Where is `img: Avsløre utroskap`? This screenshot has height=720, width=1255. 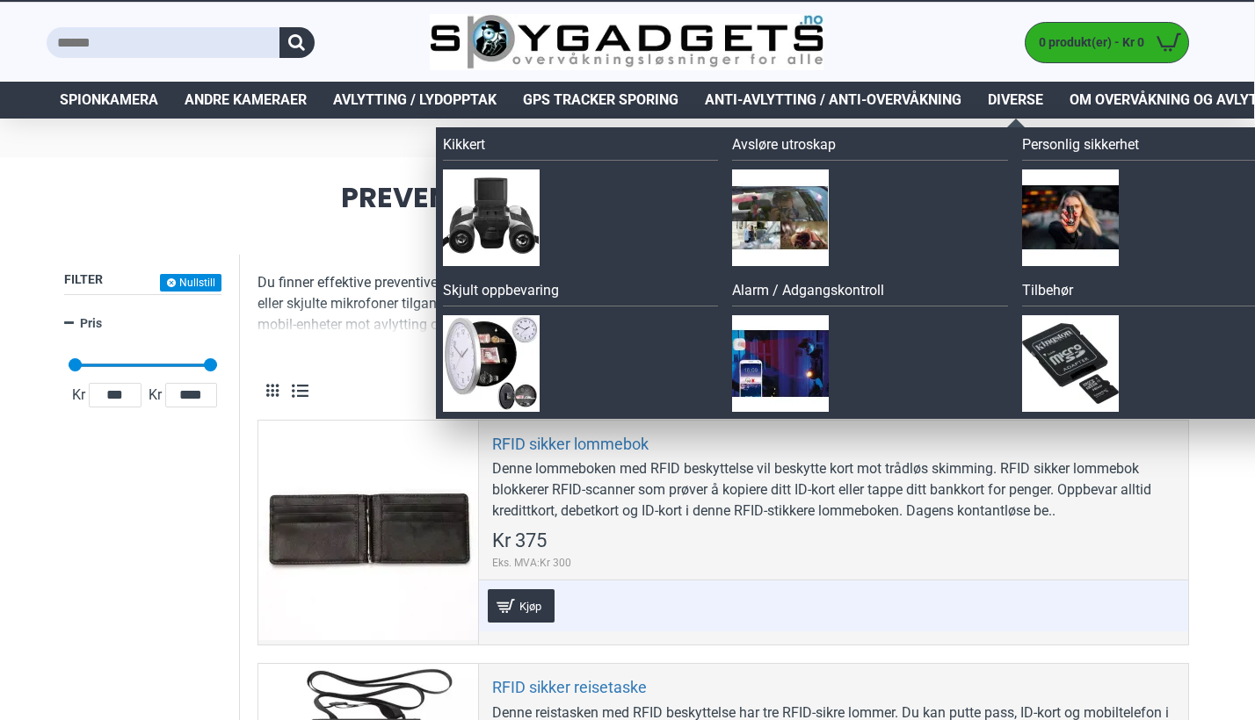 img: Avsløre utroskap is located at coordinates (780, 218).